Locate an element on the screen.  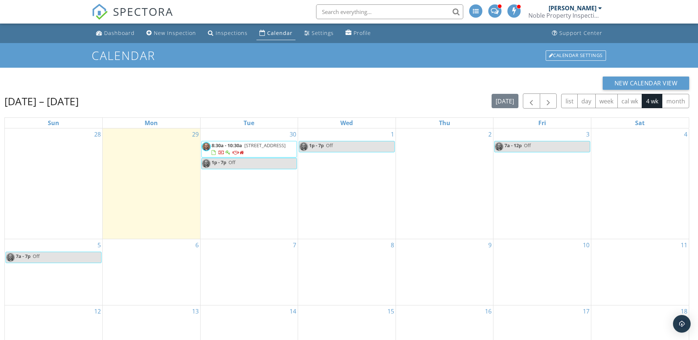
span: 8:30a - 10:30a is located at coordinates (227, 145).